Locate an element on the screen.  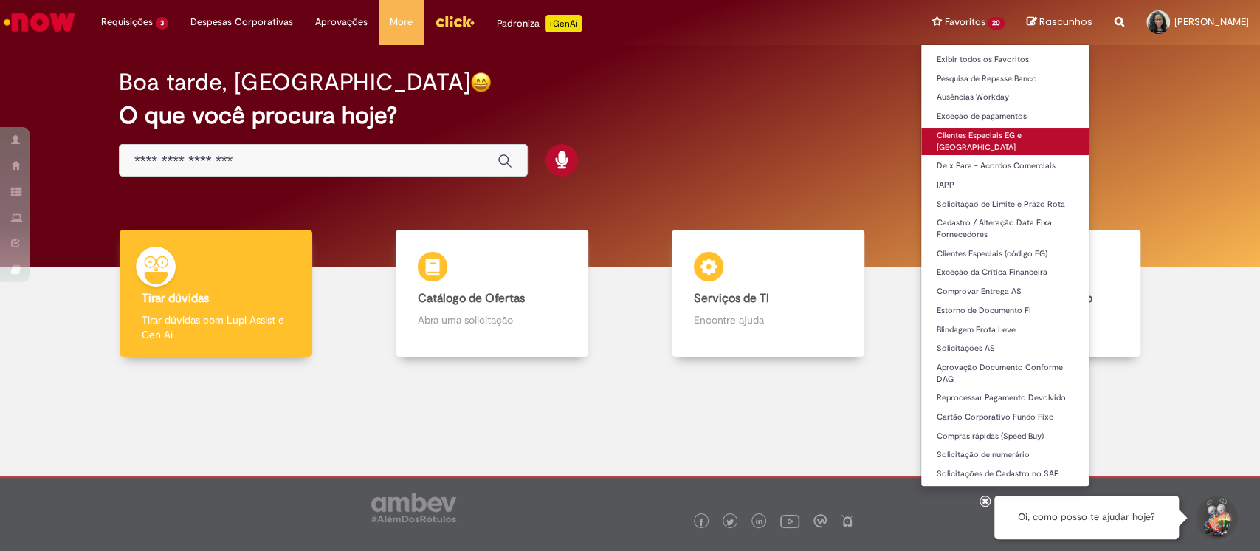
a: Exceção da Crítica Financeira is located at coordinates (1005, 272).